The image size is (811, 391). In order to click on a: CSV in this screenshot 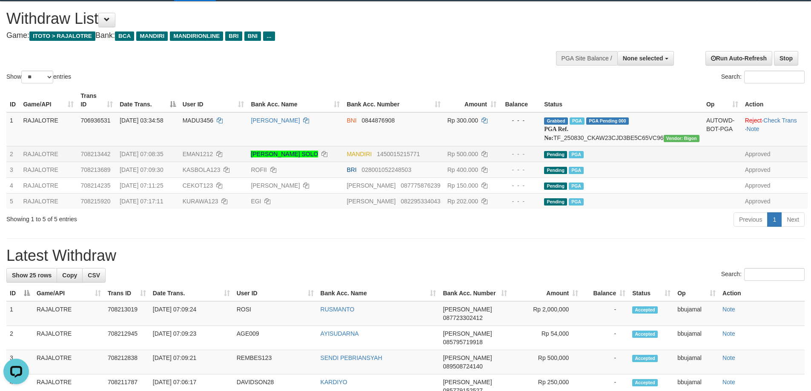, I will do `click(94, 276)`.